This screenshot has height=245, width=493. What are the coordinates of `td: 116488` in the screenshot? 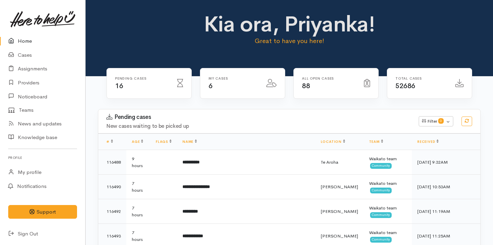 It's located at (112, 163).